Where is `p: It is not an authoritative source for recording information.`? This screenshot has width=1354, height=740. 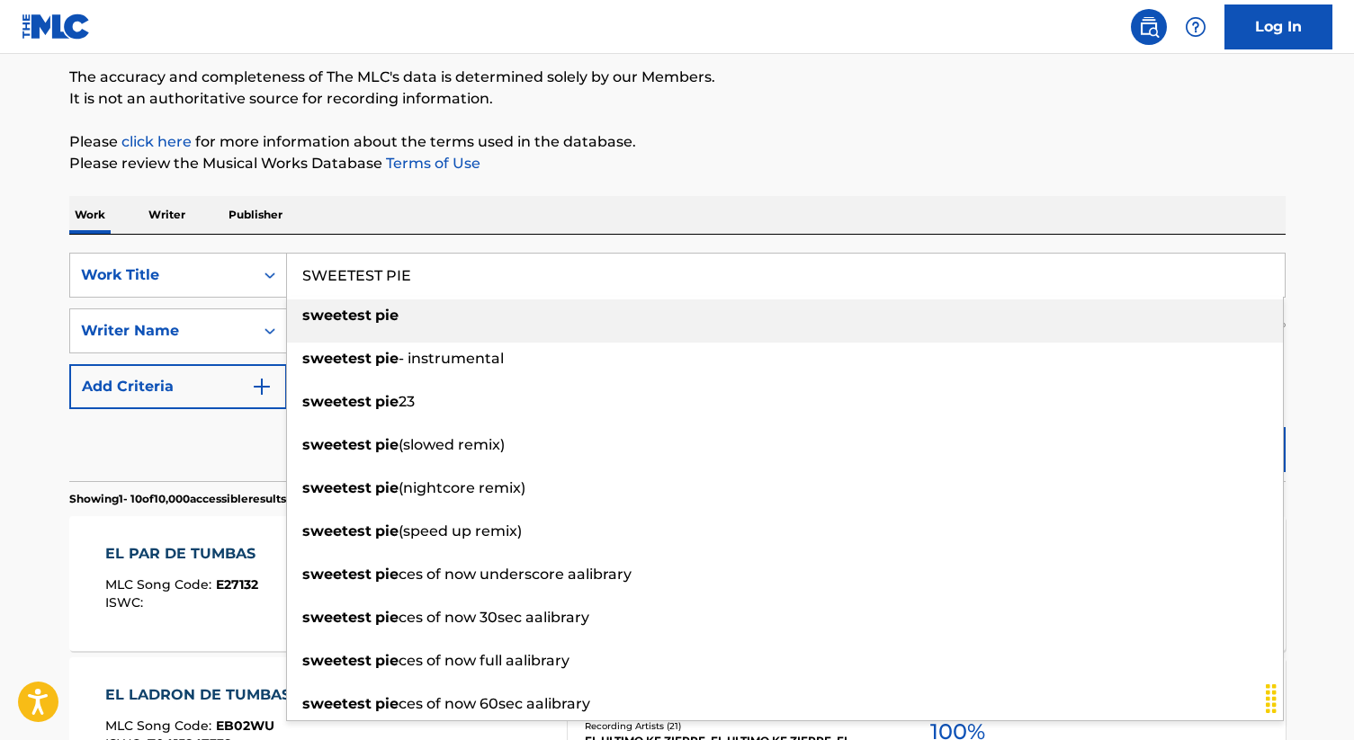 p: It is not an authoritative source for recording information. is located at coordinates (677, 99).